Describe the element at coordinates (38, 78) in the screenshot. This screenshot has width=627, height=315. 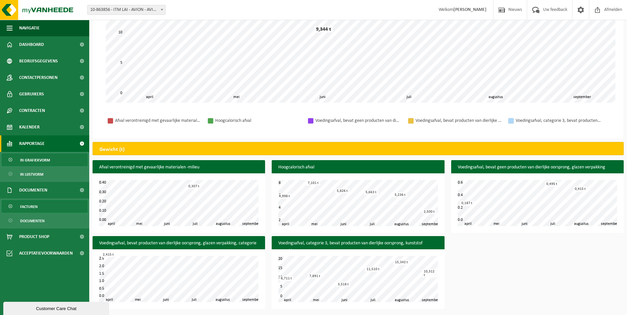
I see `span: Contactpersonen` at that location.